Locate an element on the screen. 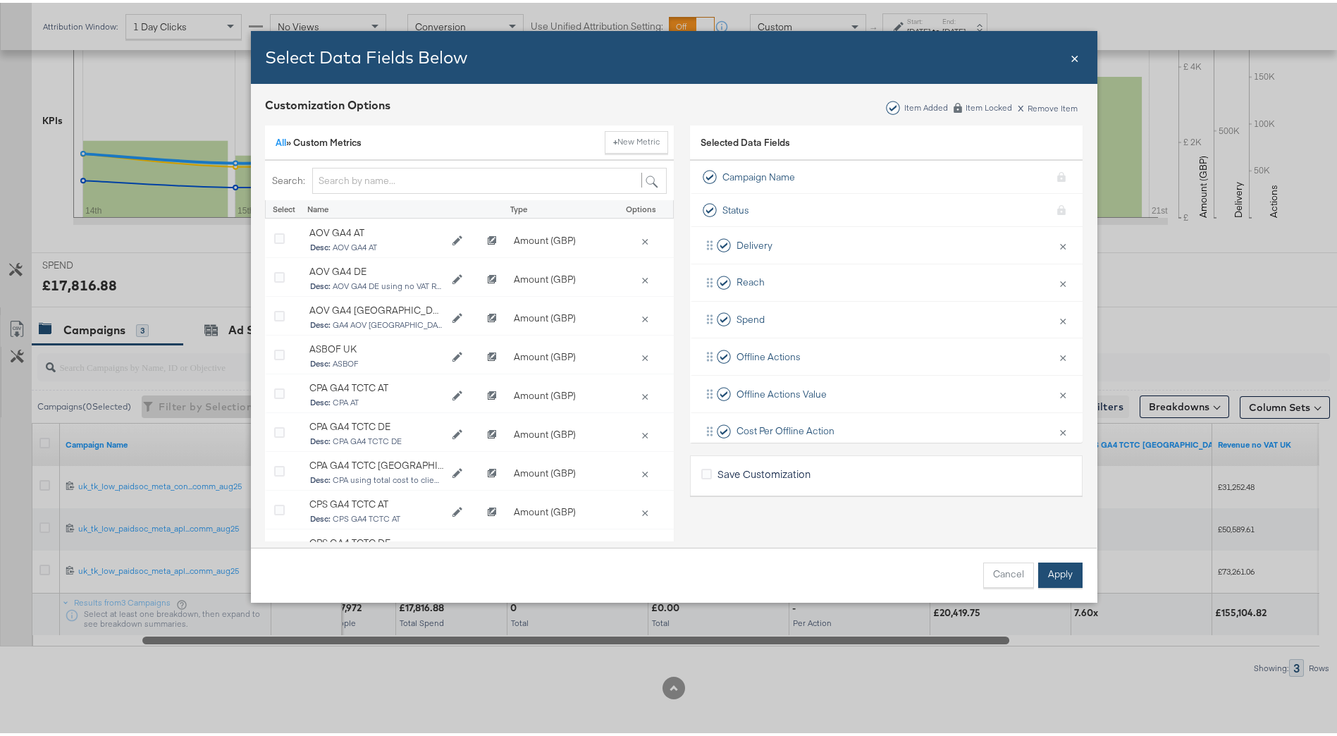  span: Delivery is located at coordinates (754, 243).